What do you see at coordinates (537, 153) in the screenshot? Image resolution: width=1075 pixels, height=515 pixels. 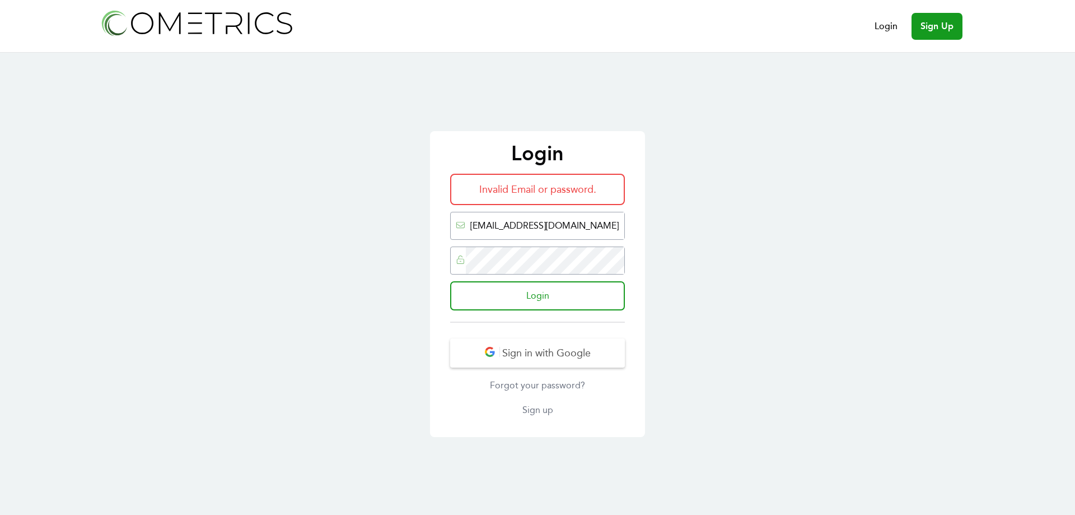 I see `p: Login` at bounding box center [537, 153].